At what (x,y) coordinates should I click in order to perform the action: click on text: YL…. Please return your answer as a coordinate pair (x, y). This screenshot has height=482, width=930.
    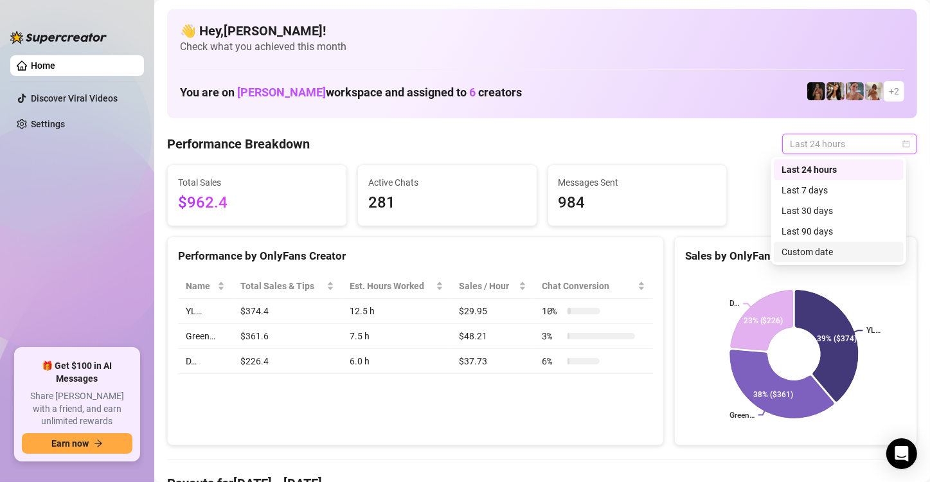
    Looking at the image, I should click on (873, 331).